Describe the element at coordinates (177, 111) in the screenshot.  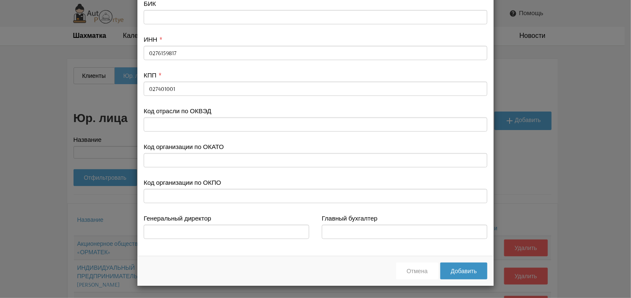
I see `label: Код отрасли по ОКВЭД` at that location.